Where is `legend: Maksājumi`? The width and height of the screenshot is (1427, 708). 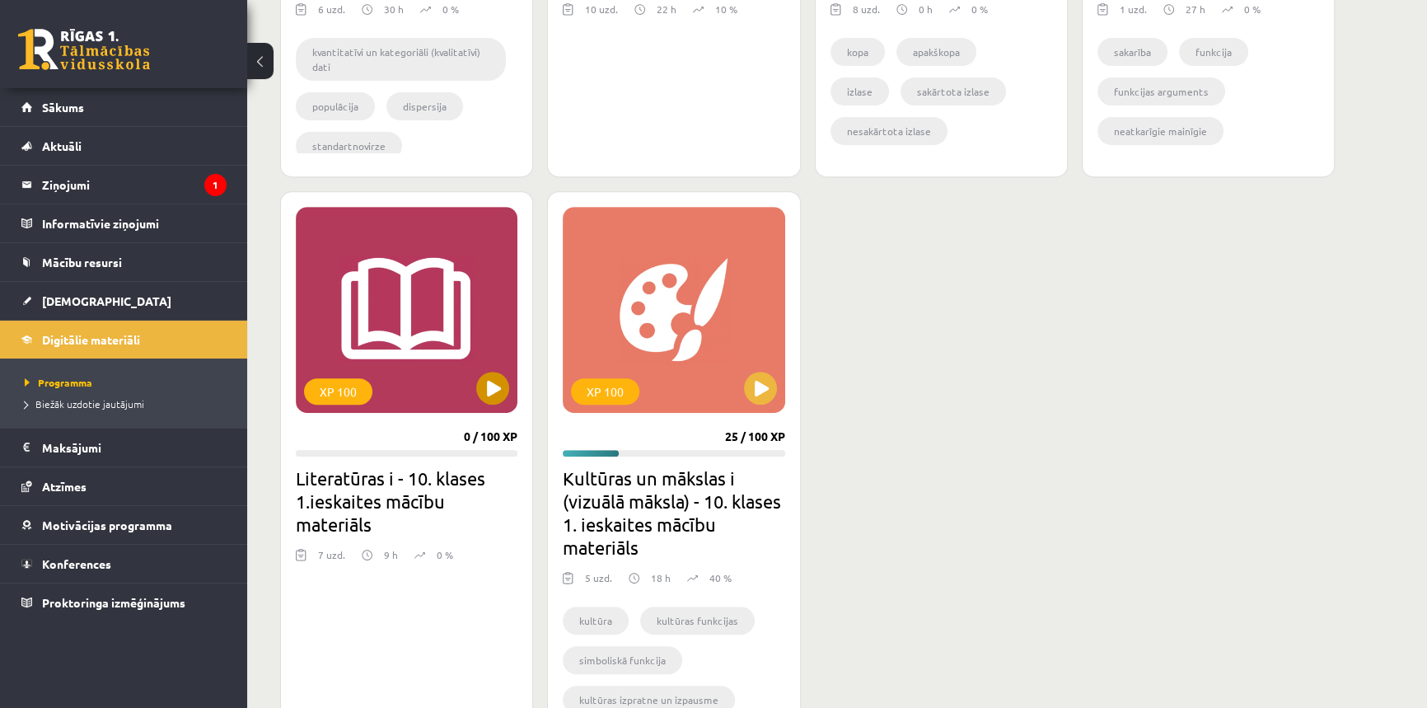
legend: Maksājumi is located at coordinates (134, 447).